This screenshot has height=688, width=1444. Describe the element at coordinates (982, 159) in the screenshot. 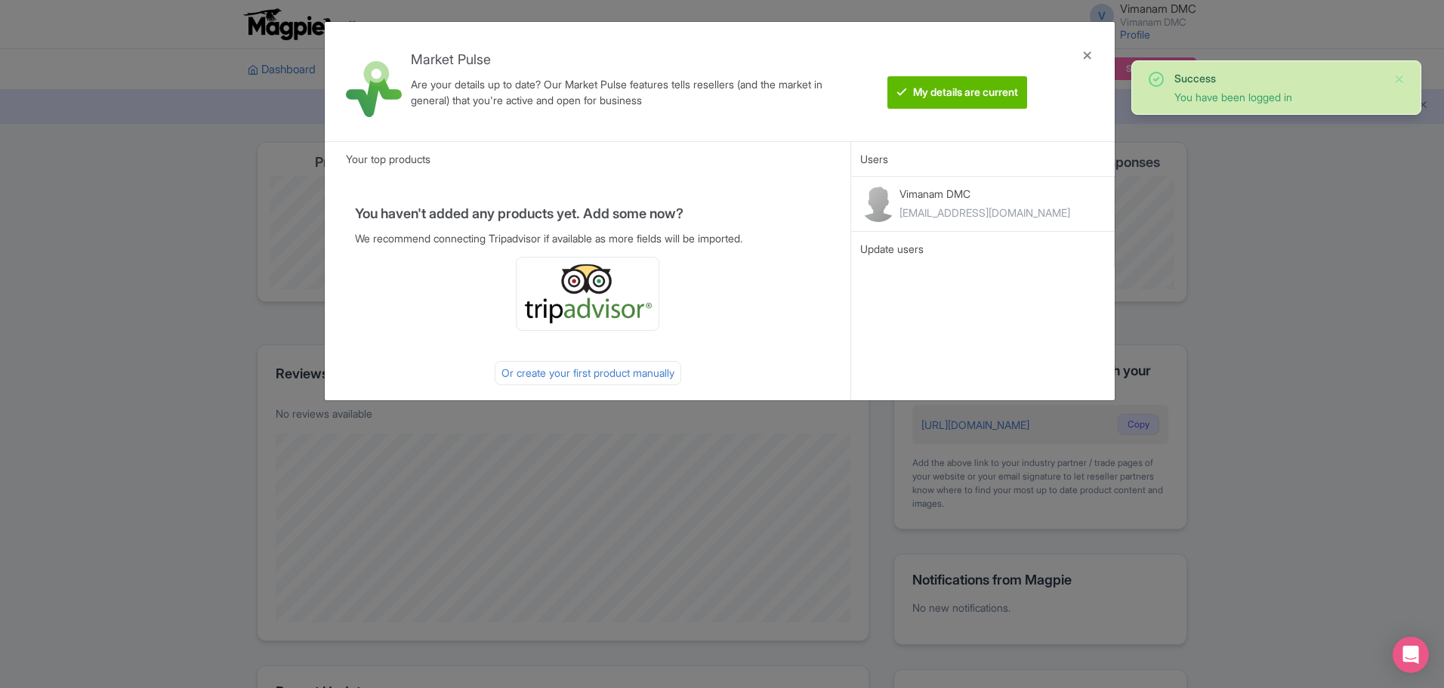

I see `div: Users` at that location.